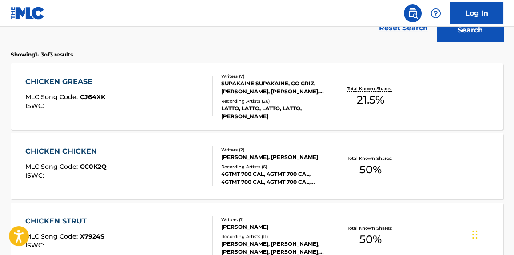  I want to click on div: Recording Artists ( 26 ), so click(276, 101).